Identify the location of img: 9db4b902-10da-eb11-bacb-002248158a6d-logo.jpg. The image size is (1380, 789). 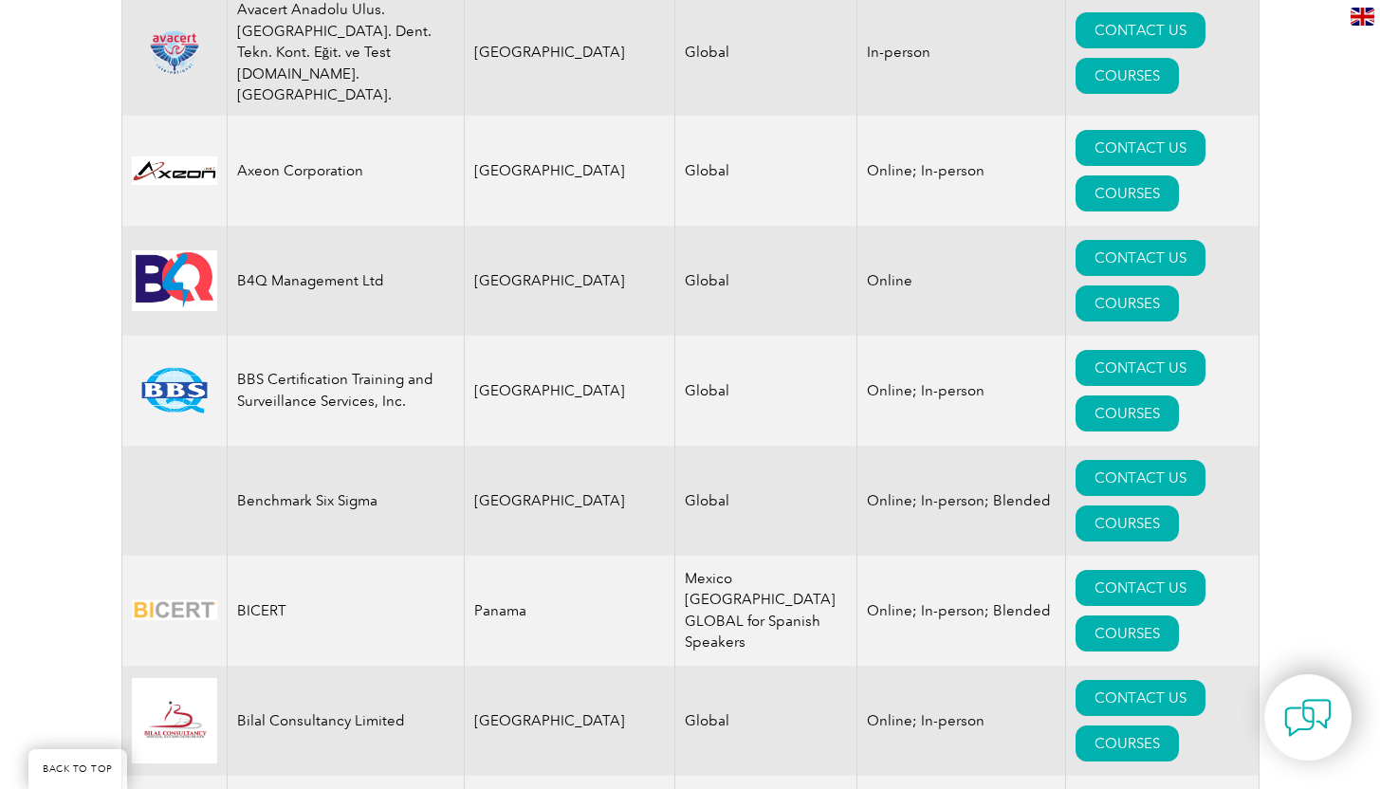
(174, 281).